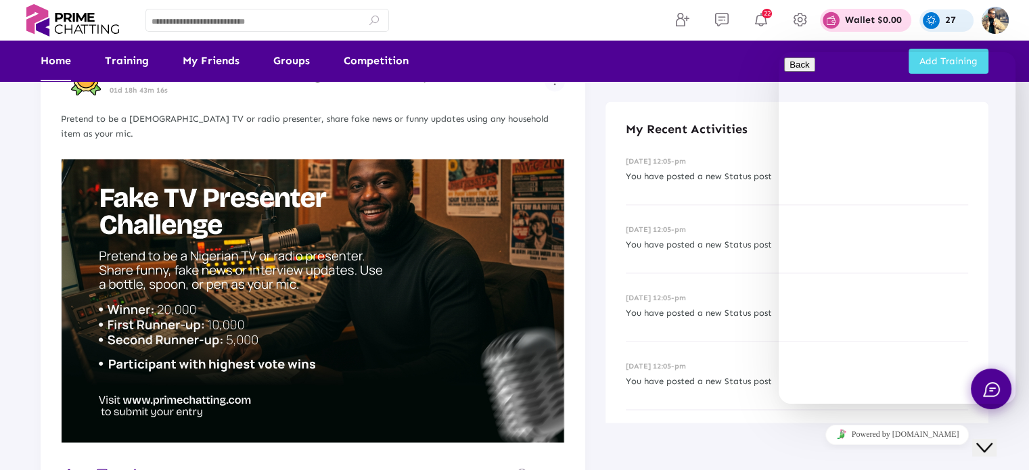 The width and height of the screenshot is (1029, 470). I want to click on img: Tawky_16x16.svg, so click(63, 15).